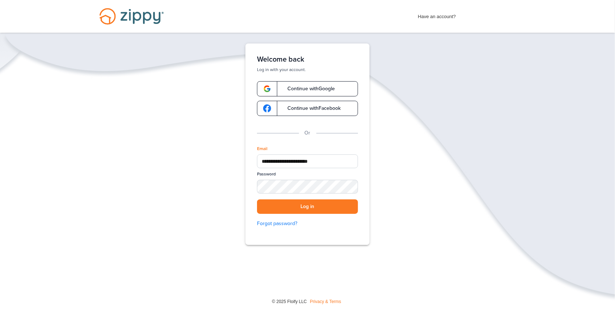 The height and width of the screenshot is (315, 615). Describe the element at coordinates (307, 161) in the screenshot. I see `input: Email` at that location.